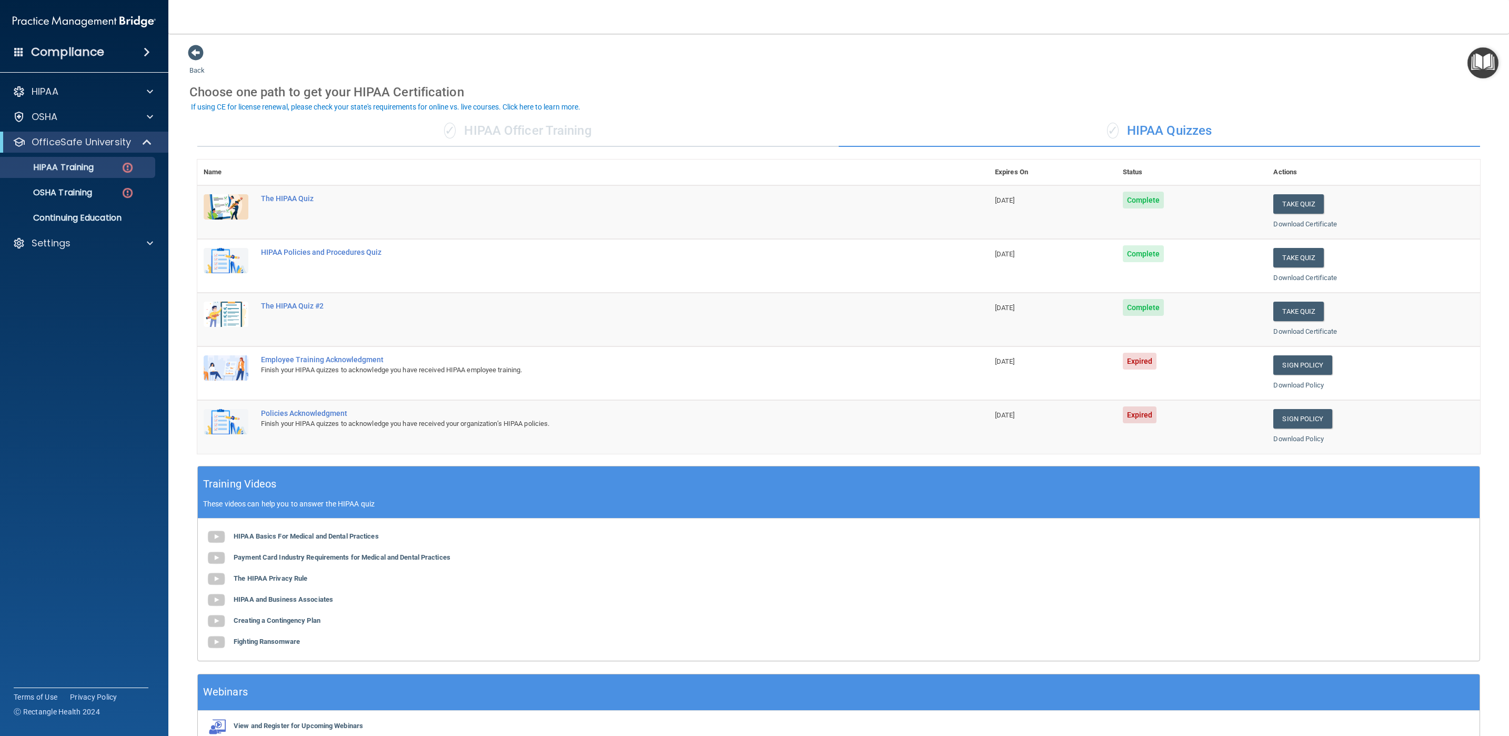 The height and width of the screenshot is (736, 1509). What do you see at coordinates (35, 697) in the screenshot?
I see `a: Terms of Use` at bounding box center [35, 697].